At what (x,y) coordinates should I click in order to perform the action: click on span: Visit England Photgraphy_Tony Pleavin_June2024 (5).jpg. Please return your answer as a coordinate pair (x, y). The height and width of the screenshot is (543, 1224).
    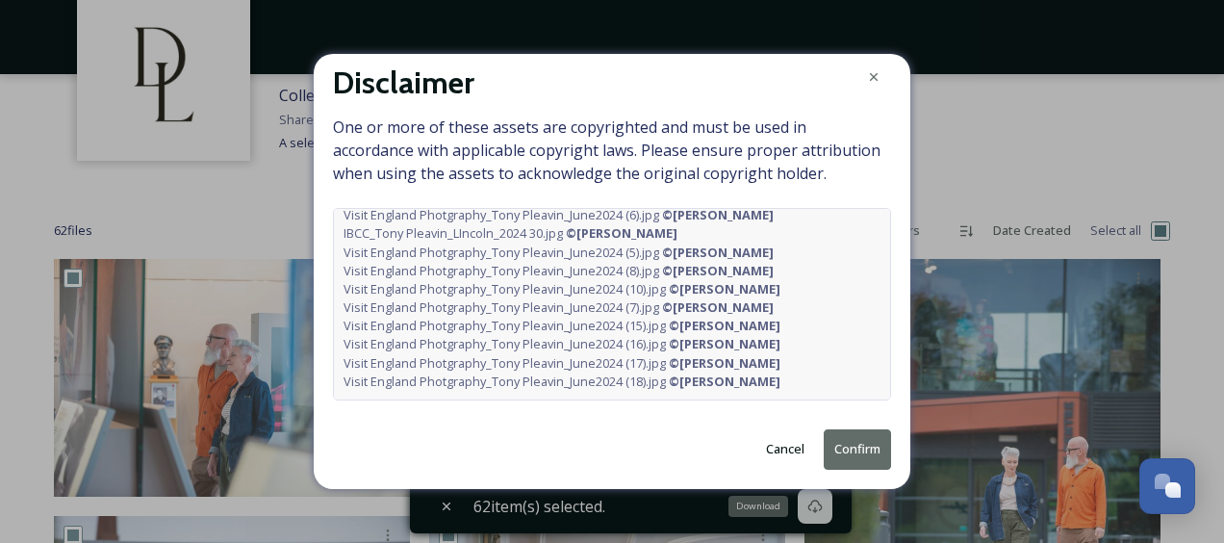
    Looking at the image, I should click on (558, 252).